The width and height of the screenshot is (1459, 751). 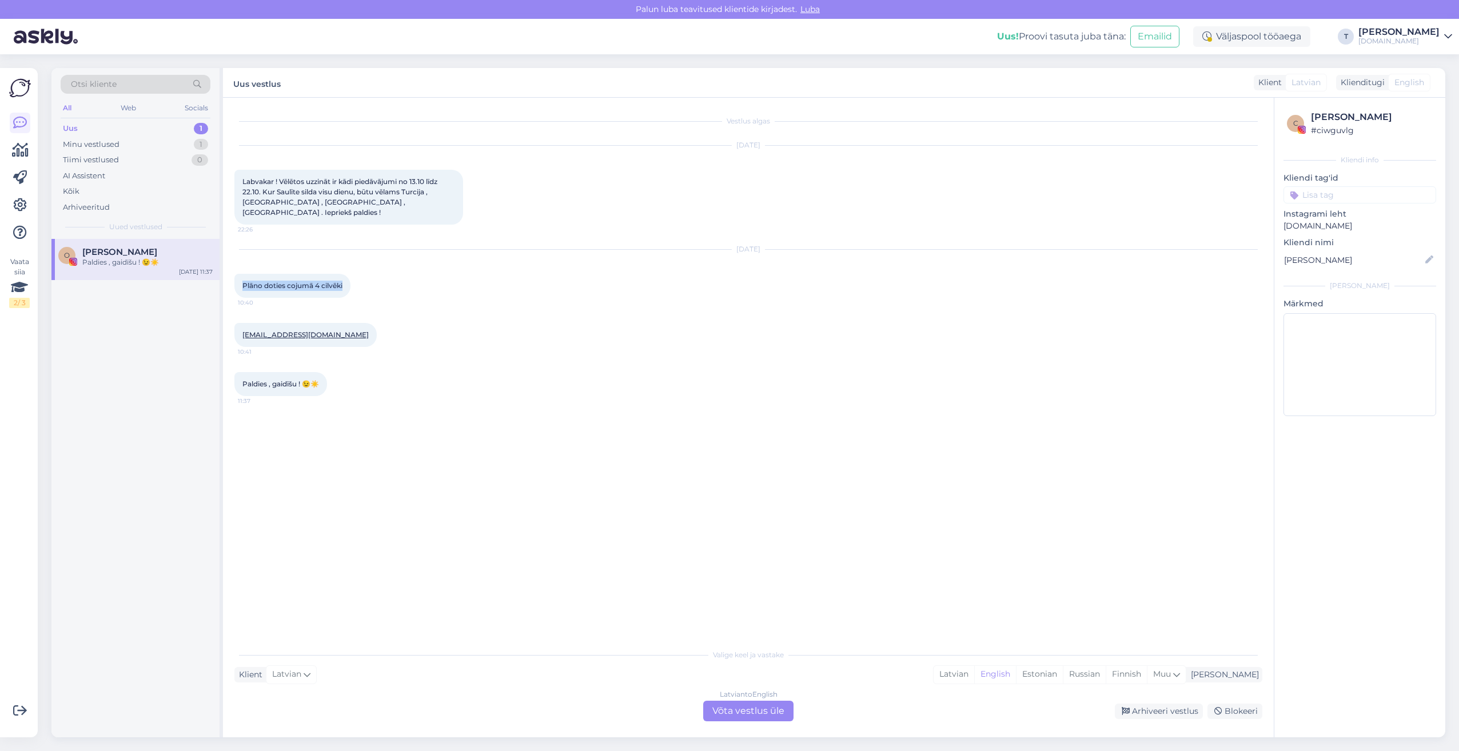 What do you see at coordinates (1360, 242) in the screenshot?
I see `p: Kliendi nimi` at bounding box center [1360, 242].